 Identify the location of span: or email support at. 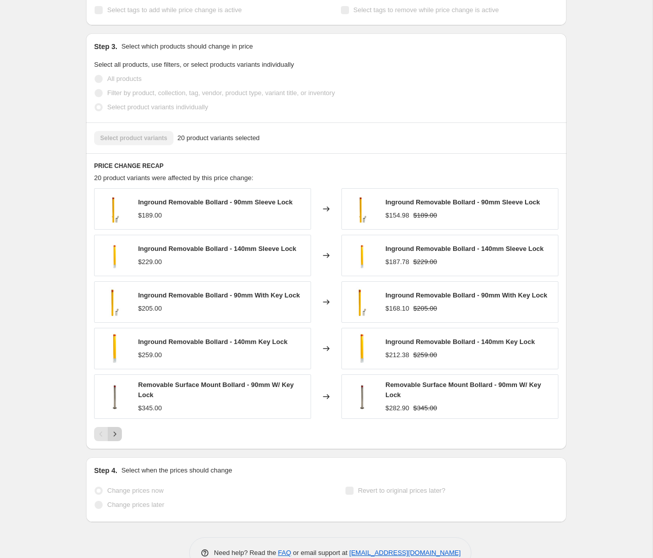
(320, 553).